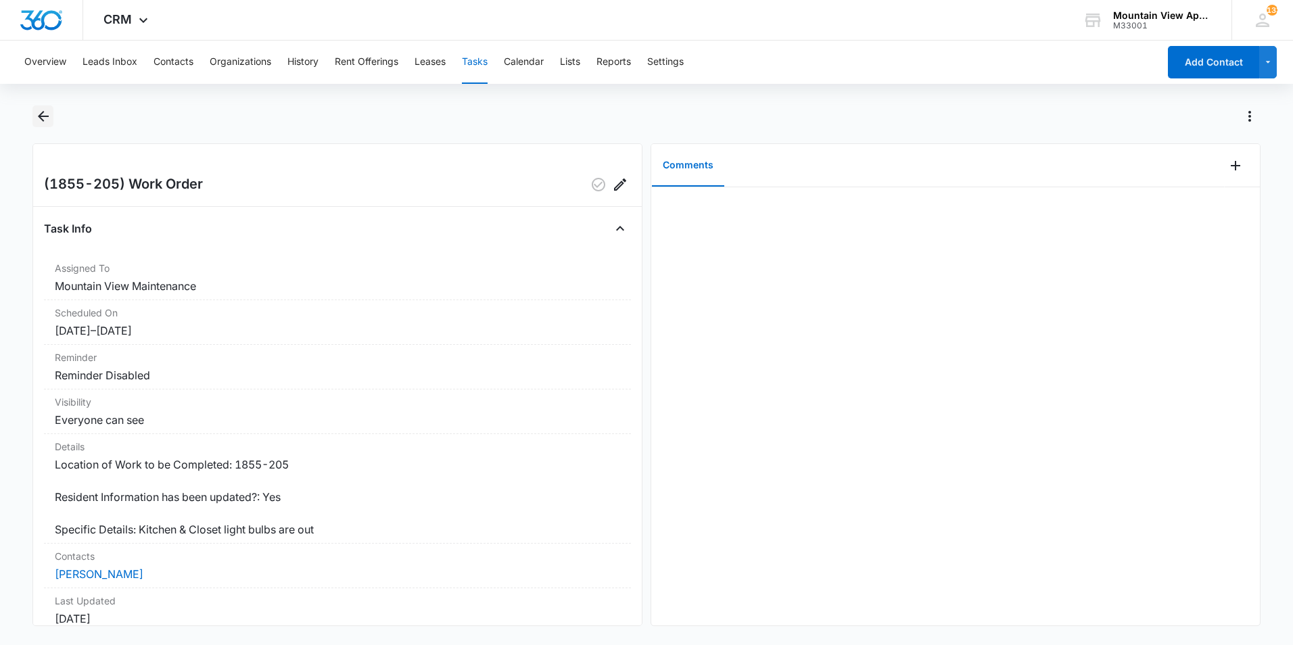 The height and width of the screenshot is (645, 1293). I want to click on h2: (1855-205) Work Order, so click(123, 185).